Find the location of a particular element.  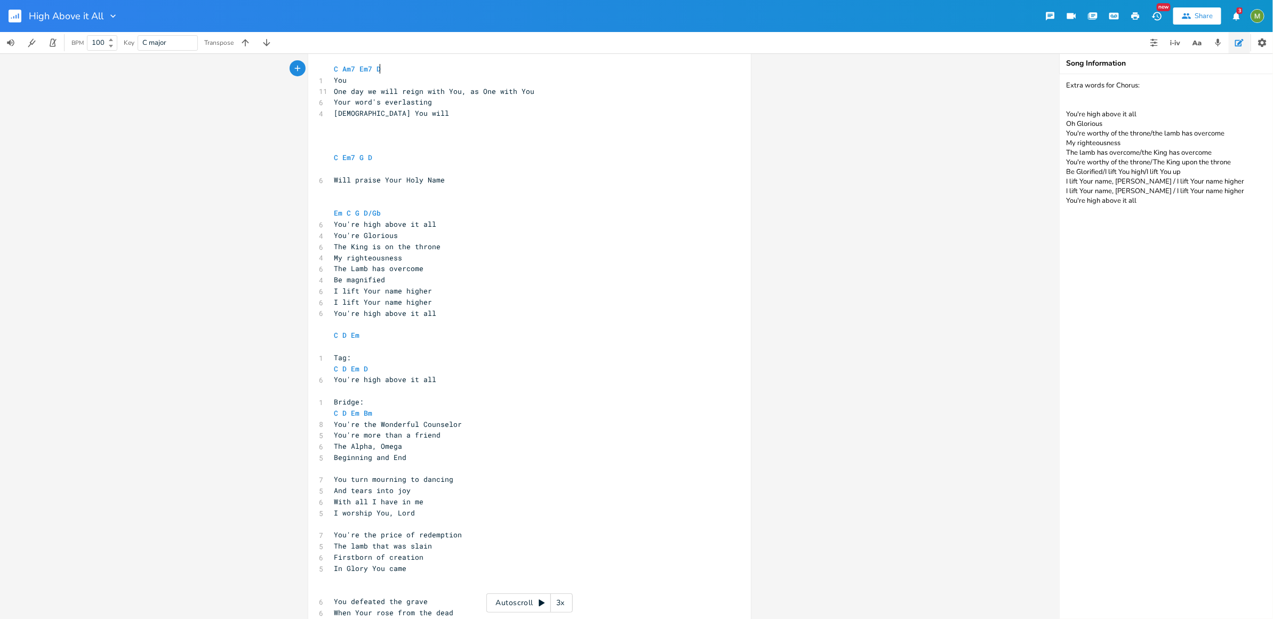

div: 3 is located at coordinates (1239, 11).